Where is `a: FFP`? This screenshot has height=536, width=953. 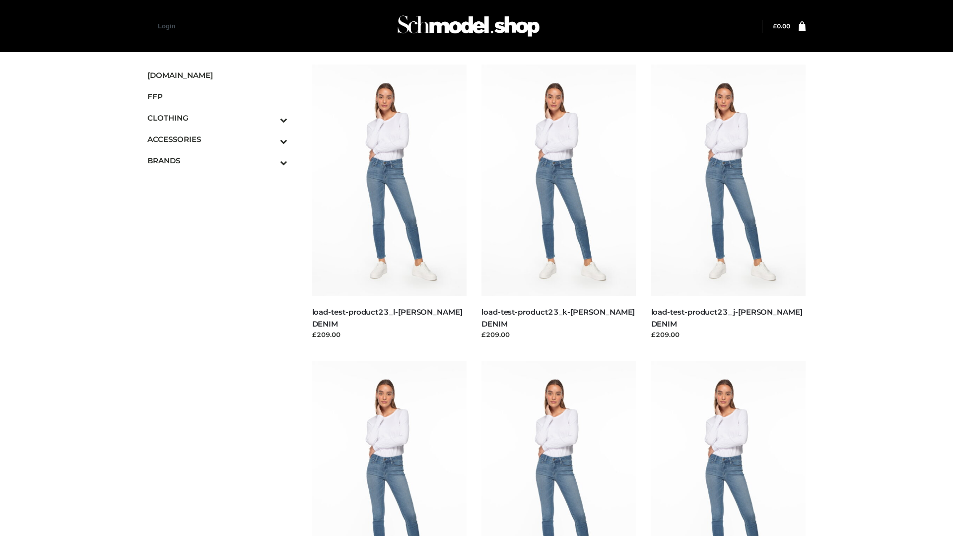 a: FFP is located at coordinates (217, 96).